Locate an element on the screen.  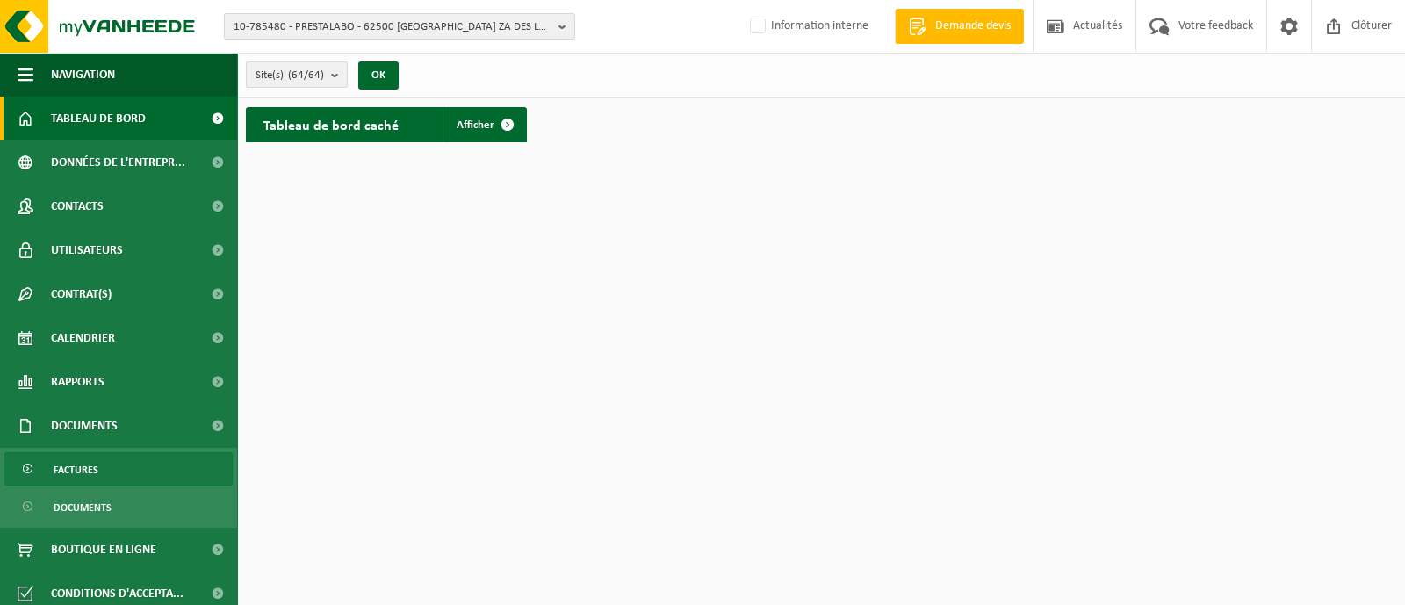
span: Données de l'entrepr... is located at coordinates (118, 162).